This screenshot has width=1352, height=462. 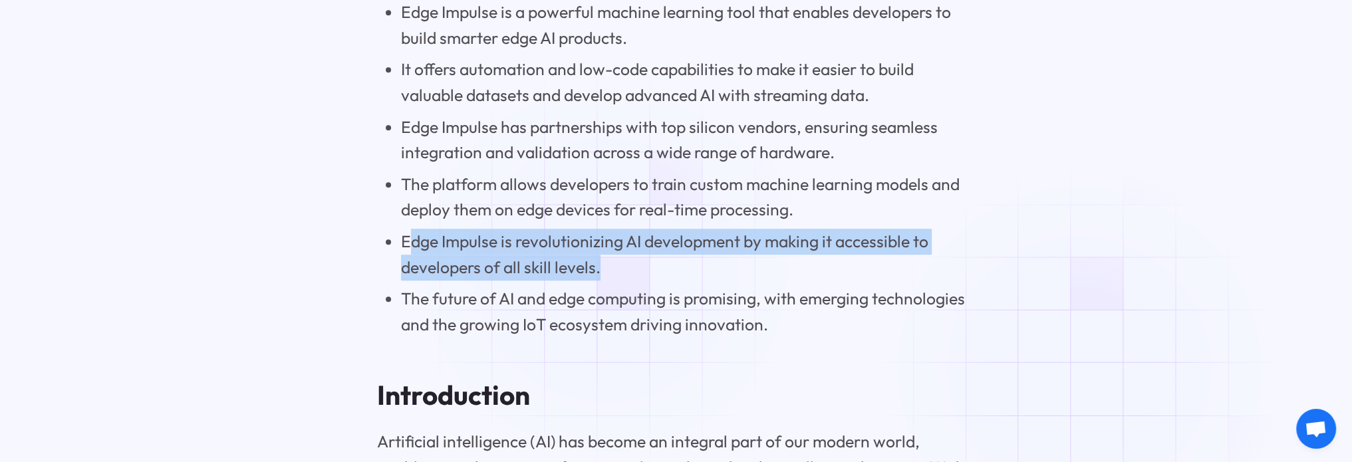 What do you see at coordinates (1316, 429) in the screenshot?
I see `div: Open chat` at bounding box center [1316, 429].